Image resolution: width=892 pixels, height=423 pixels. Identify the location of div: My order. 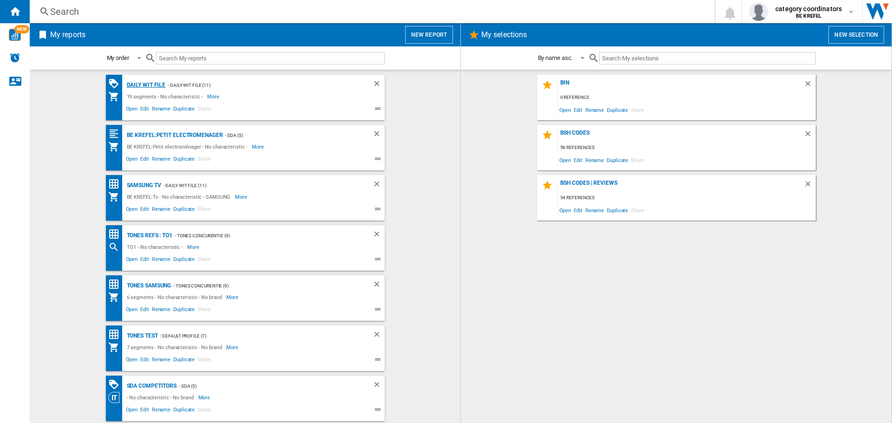
(118, 58).